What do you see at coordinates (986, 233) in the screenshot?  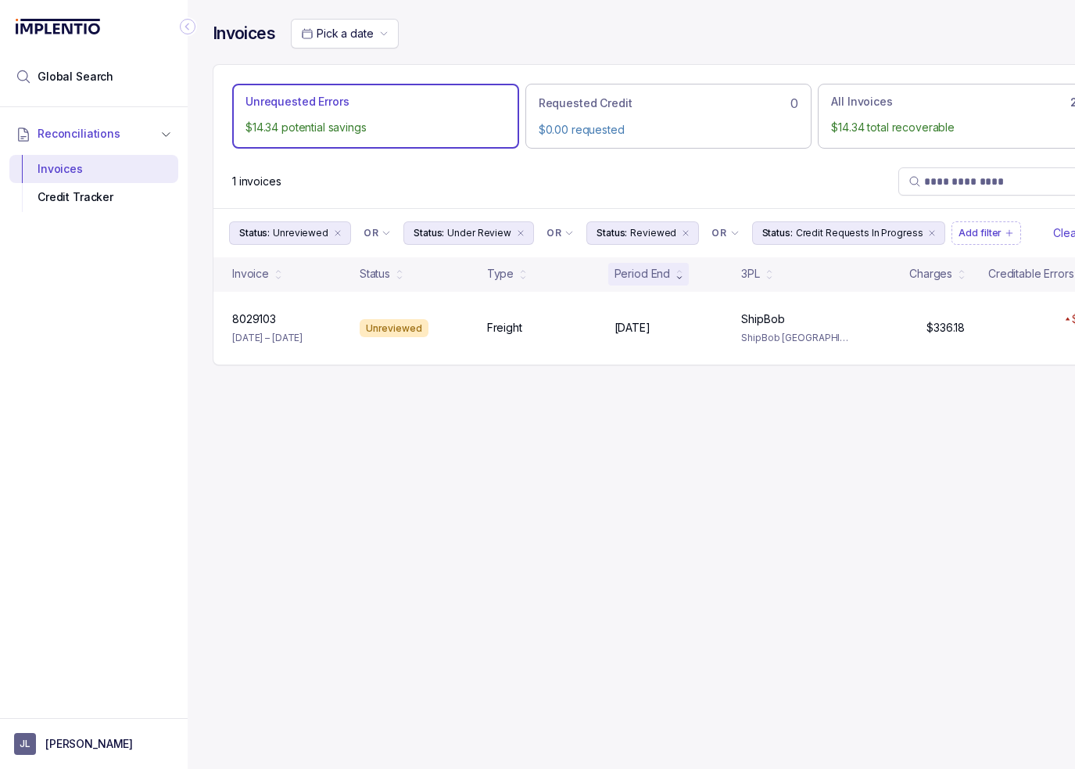 I see `button: Filter Chip Add filter` at bounding box center [986, 233].